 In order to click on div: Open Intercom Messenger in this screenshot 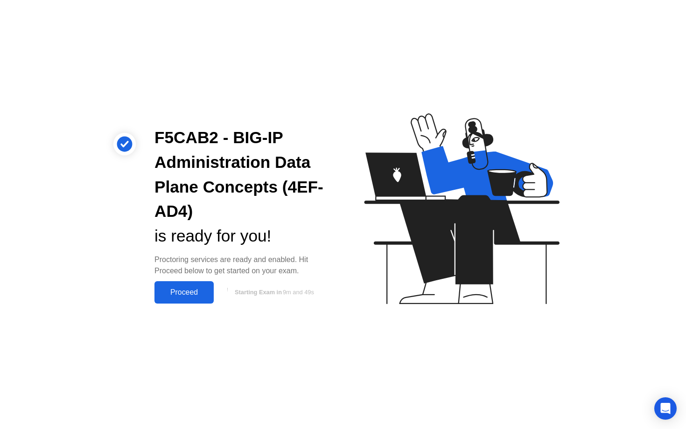, I will do `click(666, 409)`.